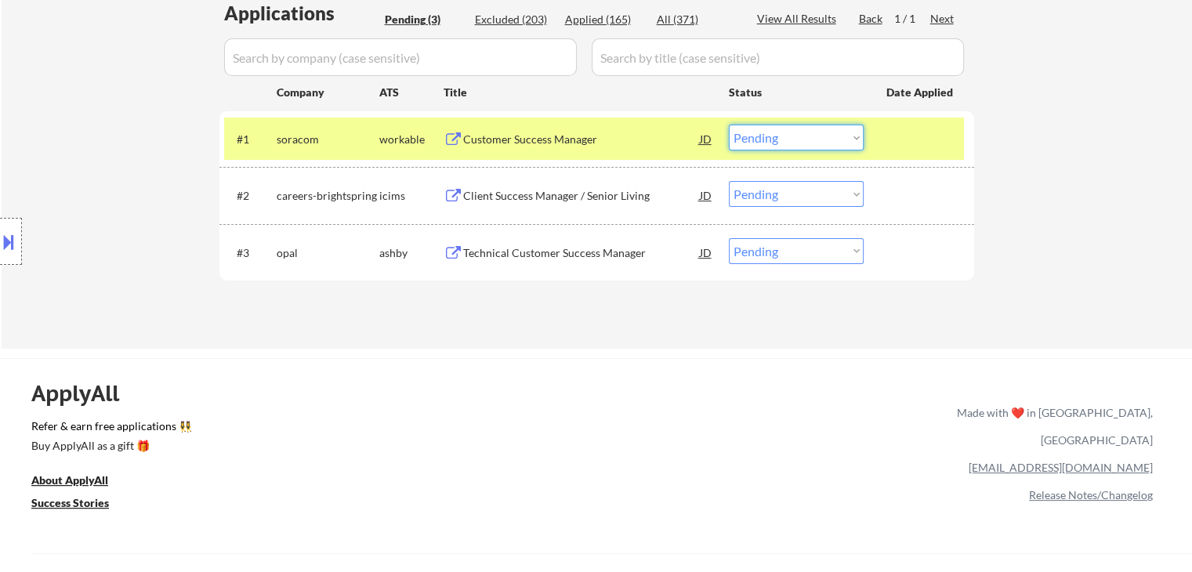 The width and height of the screenshot is (1192, 572). What do you see at coordinates (70, 502) in the screenshot?
I see `u: Success Stories` at bounding box center [70, 502].